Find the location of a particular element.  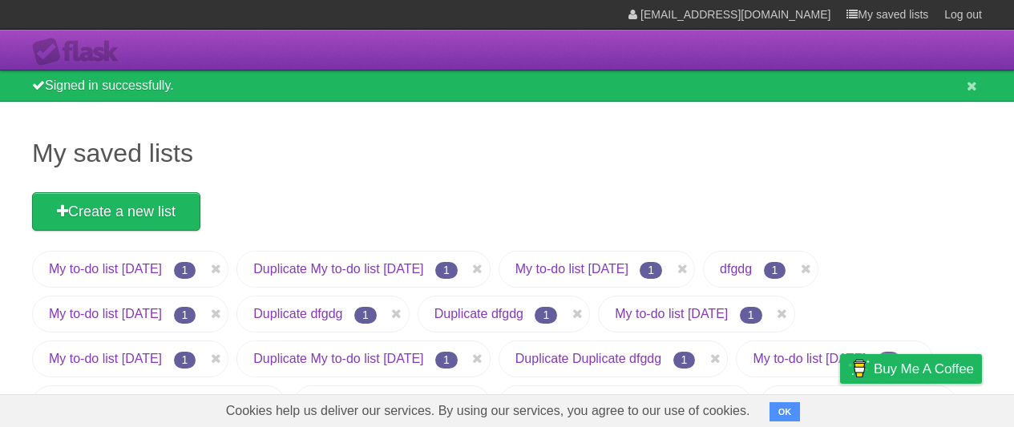

a: dfgdg is located at coordinates (736, 269).